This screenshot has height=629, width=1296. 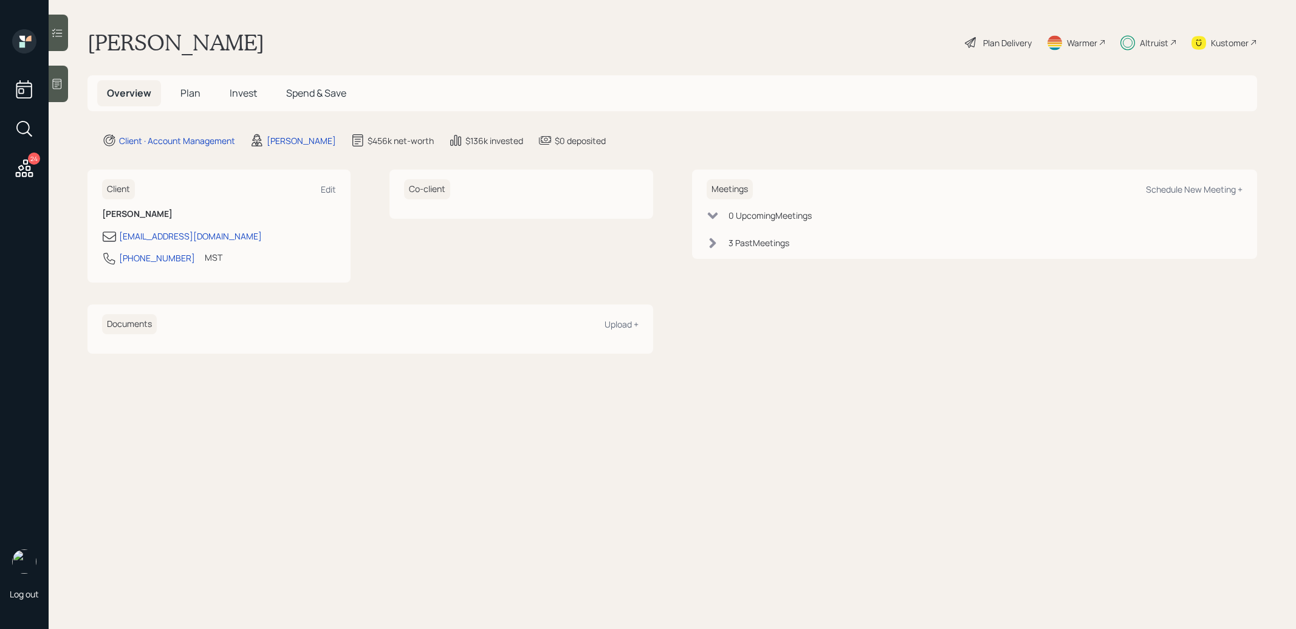 I want to click on div: Log out, so click(x=24, y=594).